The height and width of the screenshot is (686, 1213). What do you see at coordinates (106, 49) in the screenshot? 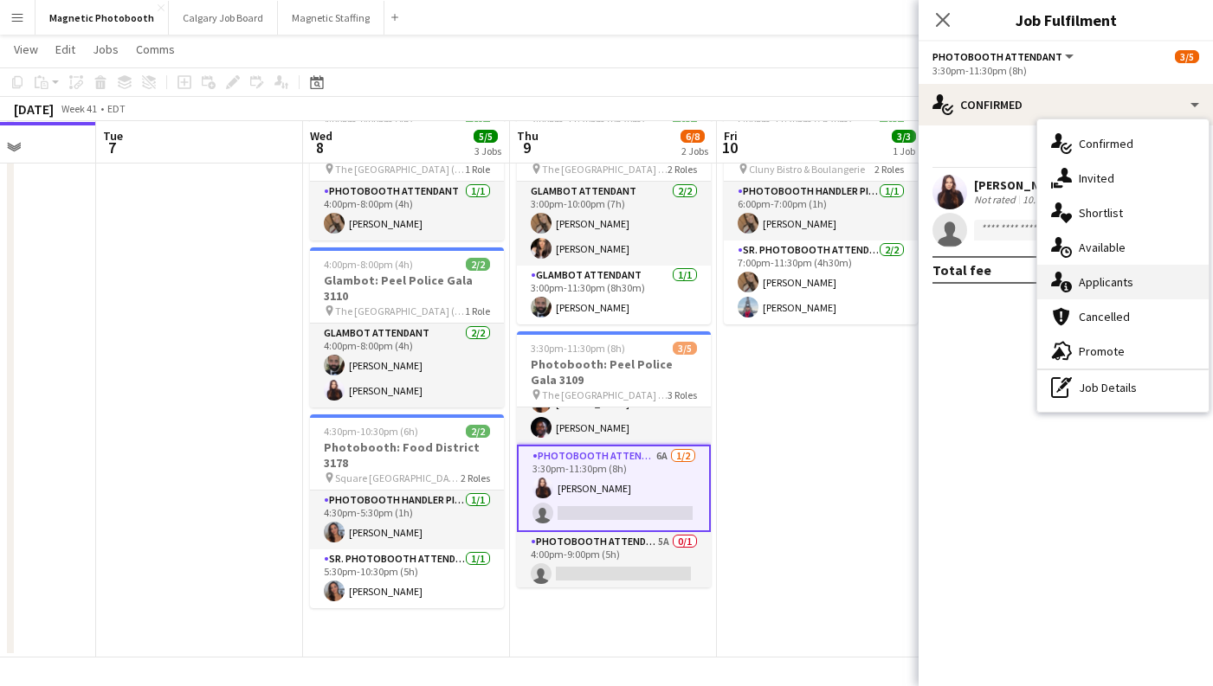
I see `span: Jobs` at bounding box center [106, 49].